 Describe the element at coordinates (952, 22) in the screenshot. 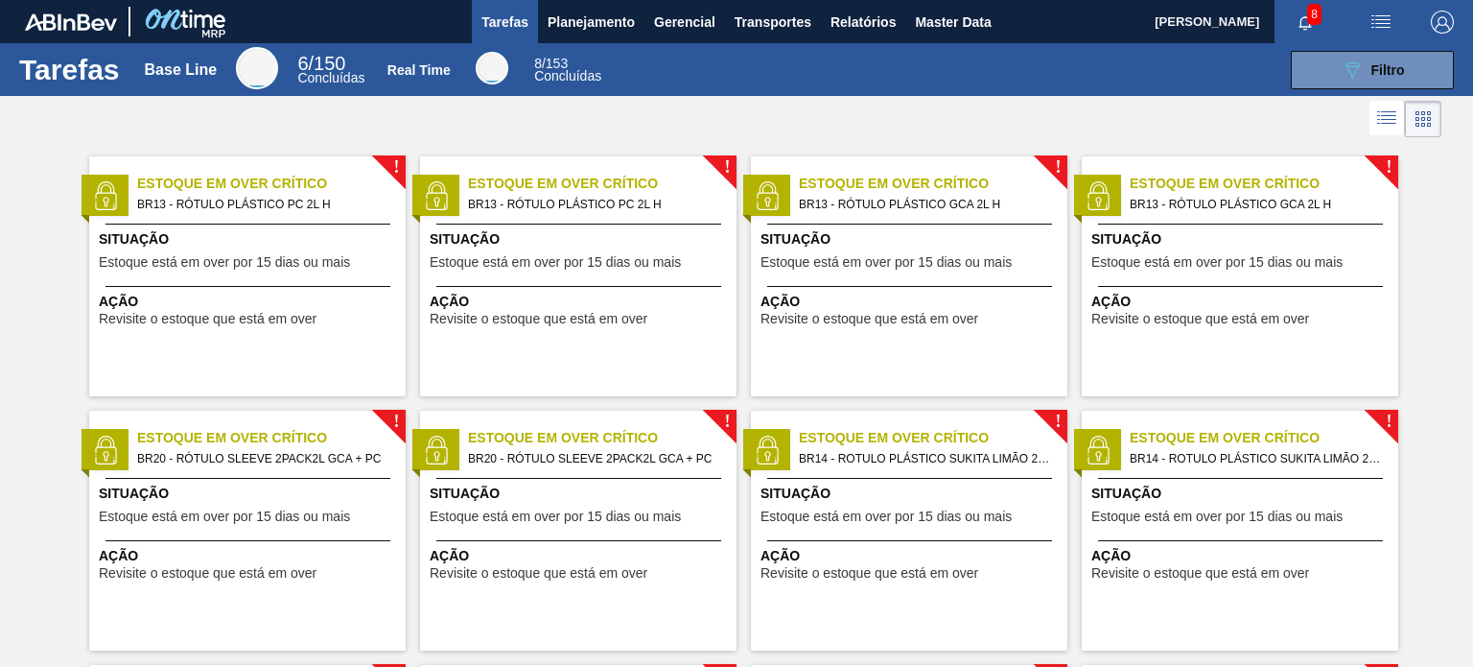

I see `span: Master Data` at that location.